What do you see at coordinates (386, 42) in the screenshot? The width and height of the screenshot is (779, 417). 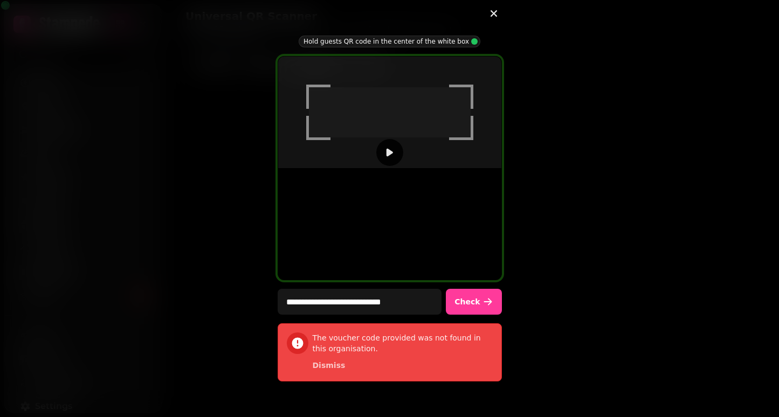 I see `p: Hold guests QR code in the center of the white box` at bounding box center [386, 42].